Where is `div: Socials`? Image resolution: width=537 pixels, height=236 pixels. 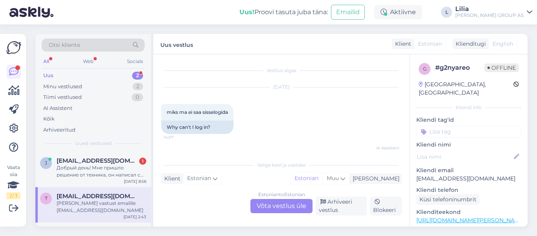 div: Socials is located at coordinates (135, 61).